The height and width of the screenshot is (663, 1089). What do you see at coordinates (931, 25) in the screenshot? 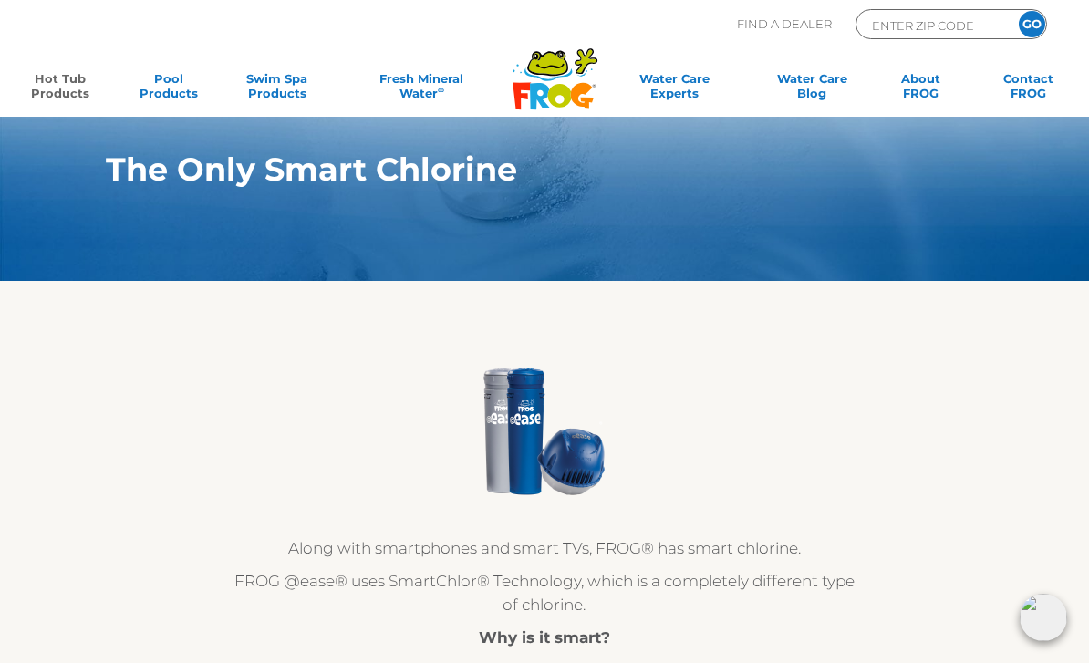
I see `input: Zip Code Form` at bounding box center [931, 25].